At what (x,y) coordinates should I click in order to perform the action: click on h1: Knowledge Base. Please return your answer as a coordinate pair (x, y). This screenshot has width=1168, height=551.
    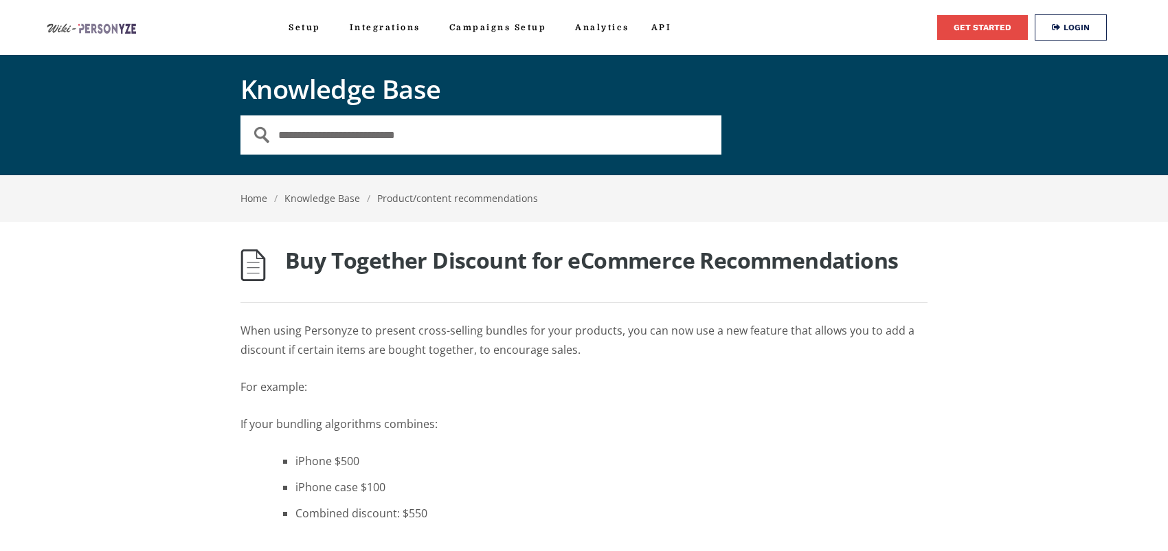
    Looking at the image, I should click on (584, 89).